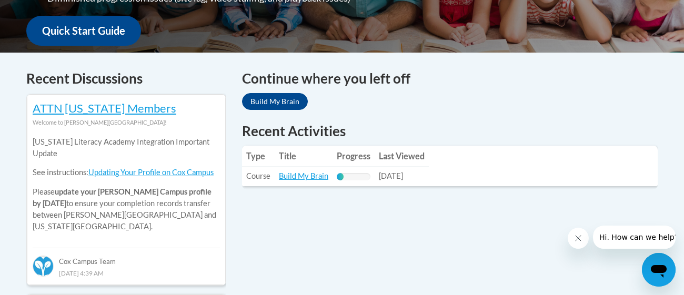  I want to click on th: Progress, so click(354, 156).